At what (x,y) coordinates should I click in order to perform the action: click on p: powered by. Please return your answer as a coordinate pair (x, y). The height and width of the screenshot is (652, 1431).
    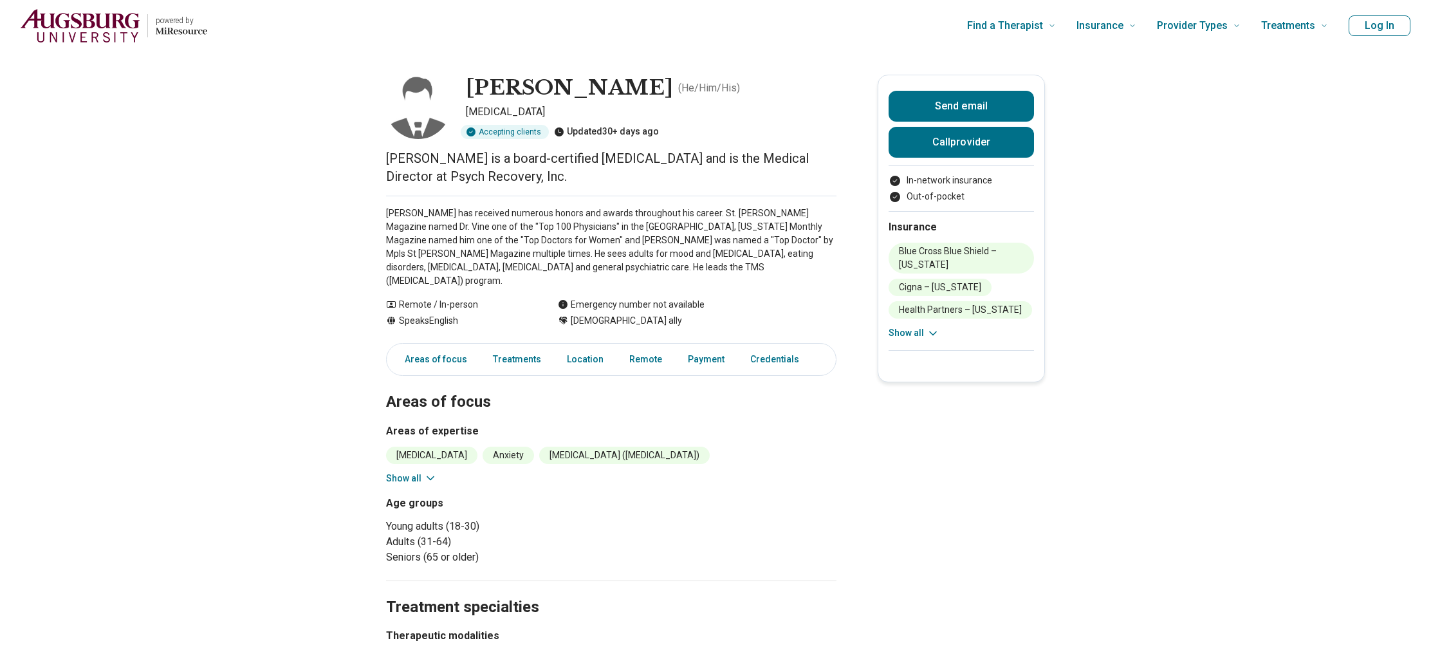
    Looking at the image, I should click on (181, 21).